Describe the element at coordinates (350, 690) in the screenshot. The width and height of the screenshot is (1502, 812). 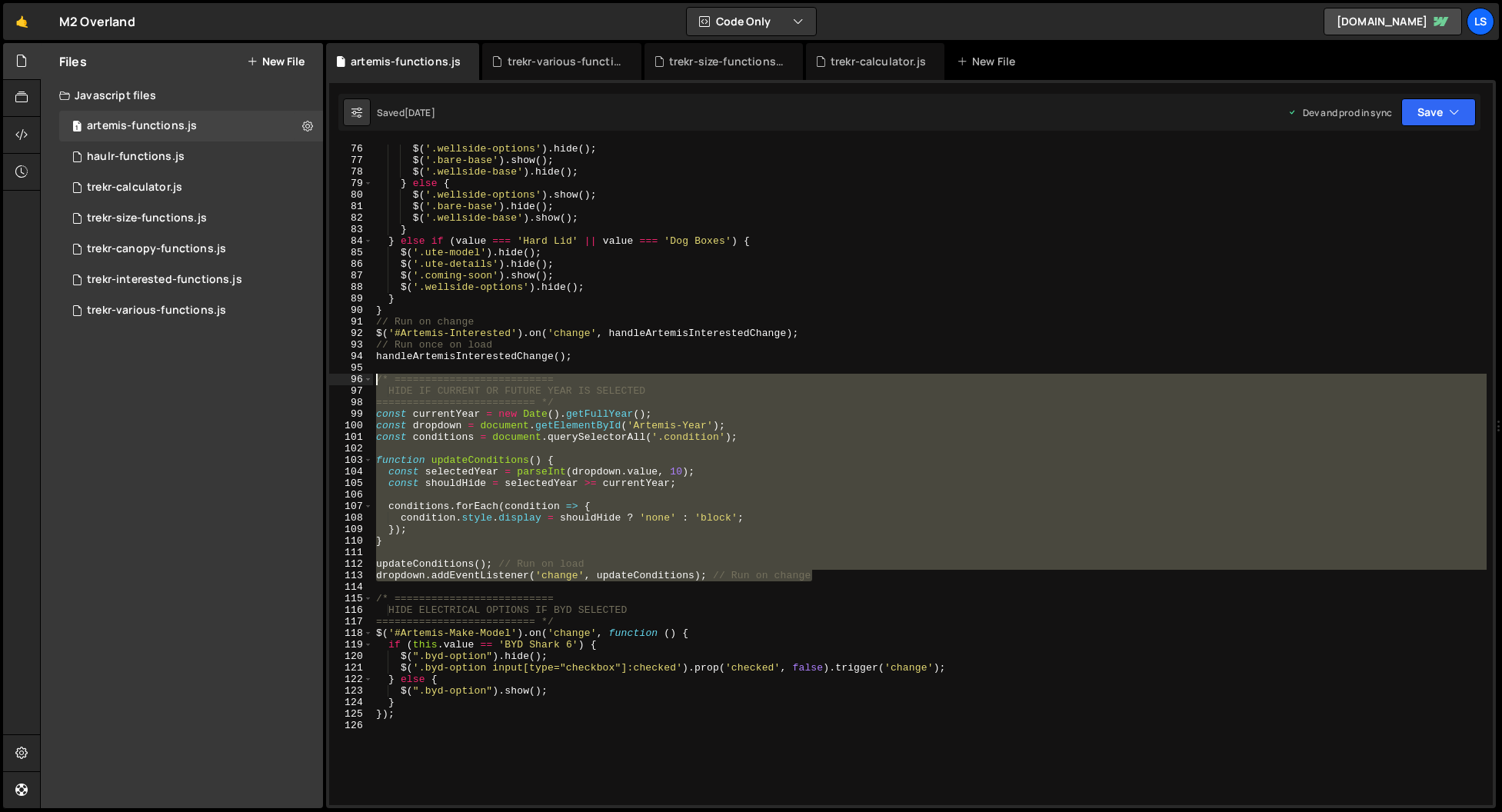
I see `div: 123` at that location.